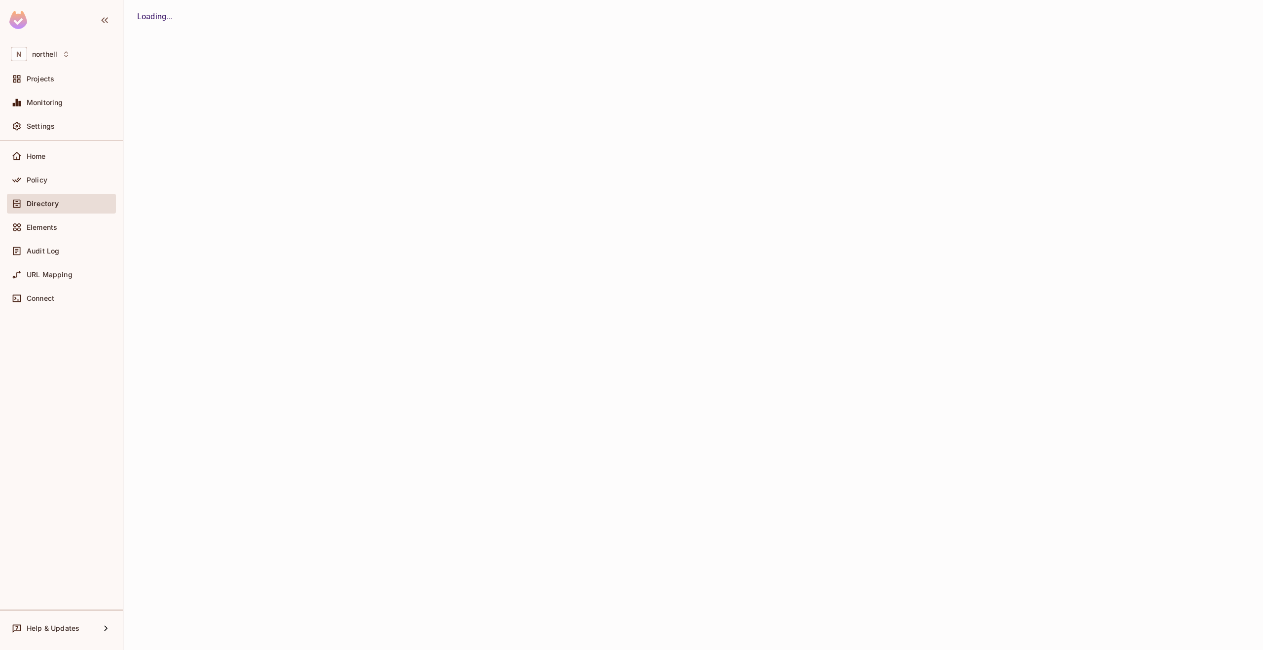 The image size is (1263, 650). What do you see at coordinates (40, 79) in the screenshot?
I see `span: Projects` at bounding box center [40, 79].